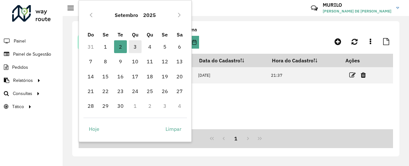  I want to click on span: Do, so click(91, 35).